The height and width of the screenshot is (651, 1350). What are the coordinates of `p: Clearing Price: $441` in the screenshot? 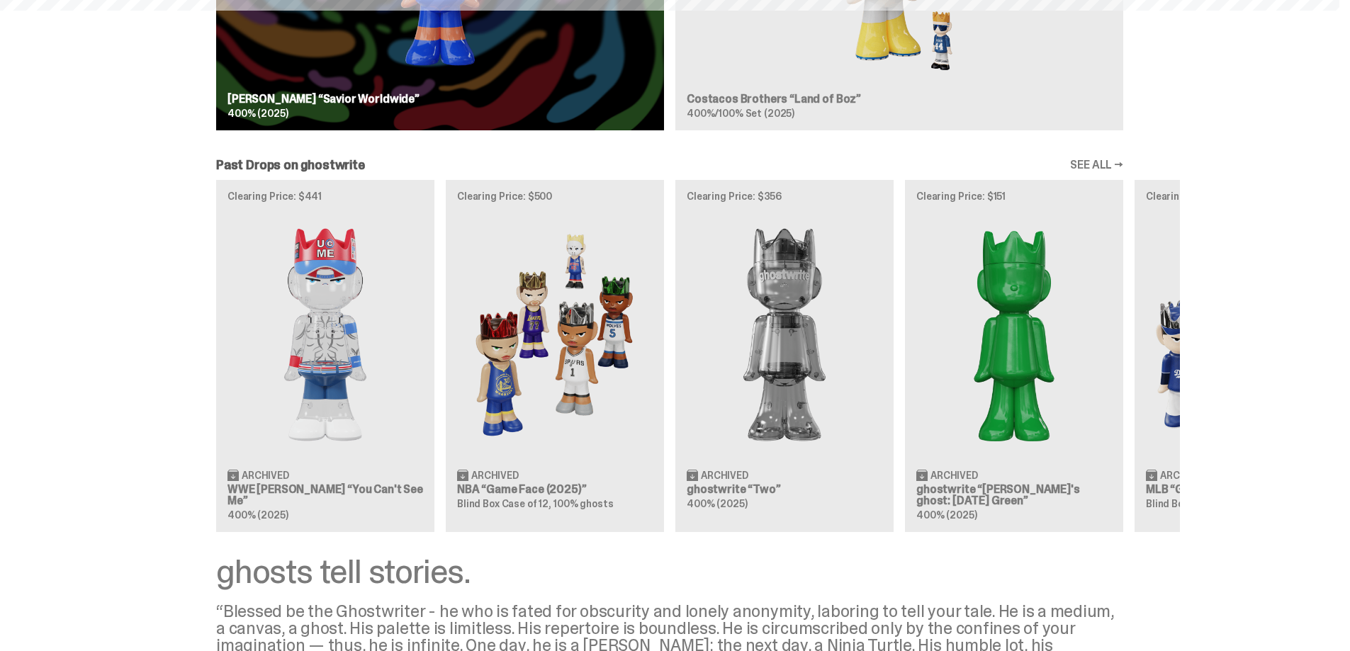 It's located at (325, 196).